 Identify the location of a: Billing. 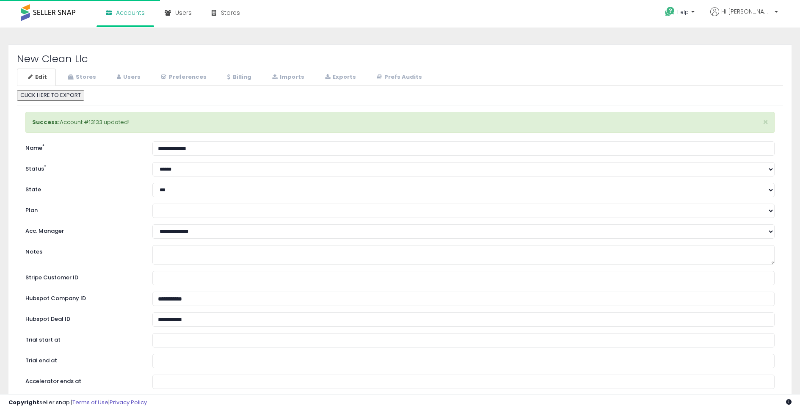
(238, 77).